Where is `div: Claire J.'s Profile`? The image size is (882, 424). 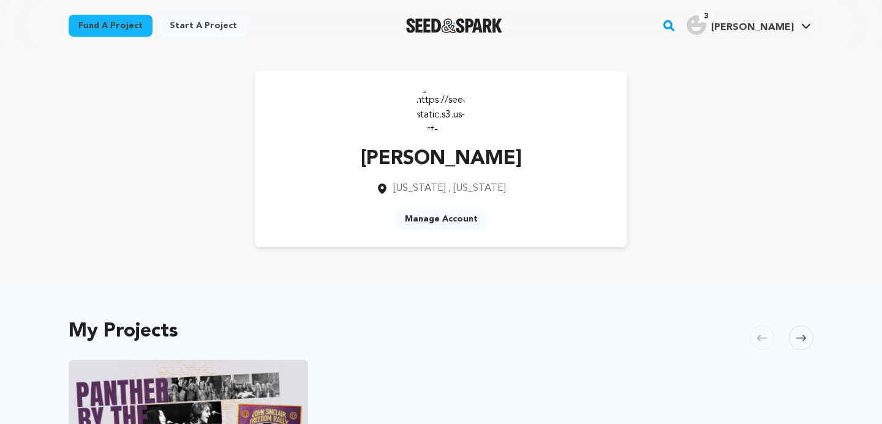
div: Claire J.'s Profile is located at coordinates (740, 25).